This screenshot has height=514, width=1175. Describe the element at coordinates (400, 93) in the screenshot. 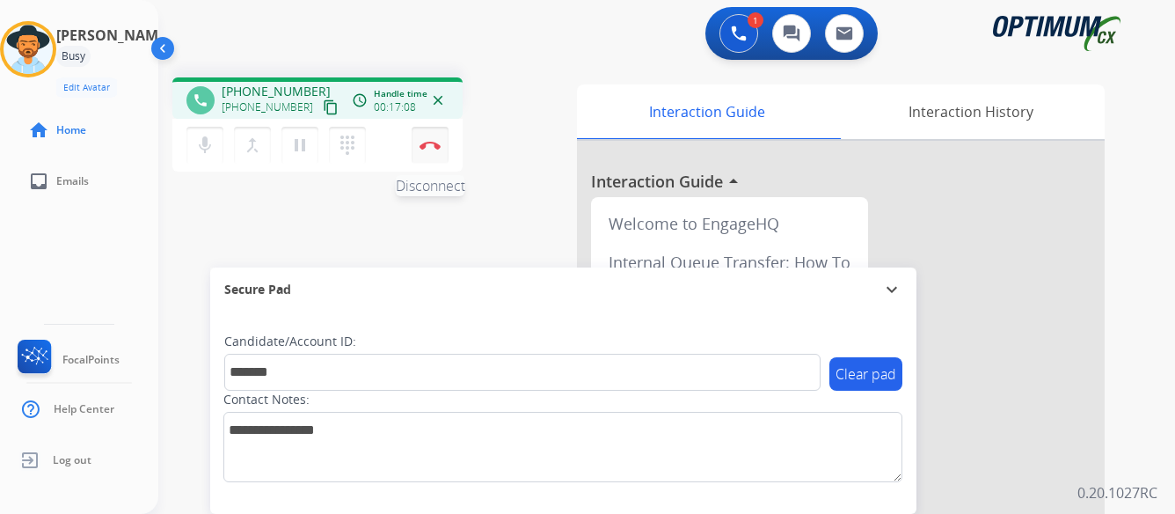

I see `span: Handle time` at that location.